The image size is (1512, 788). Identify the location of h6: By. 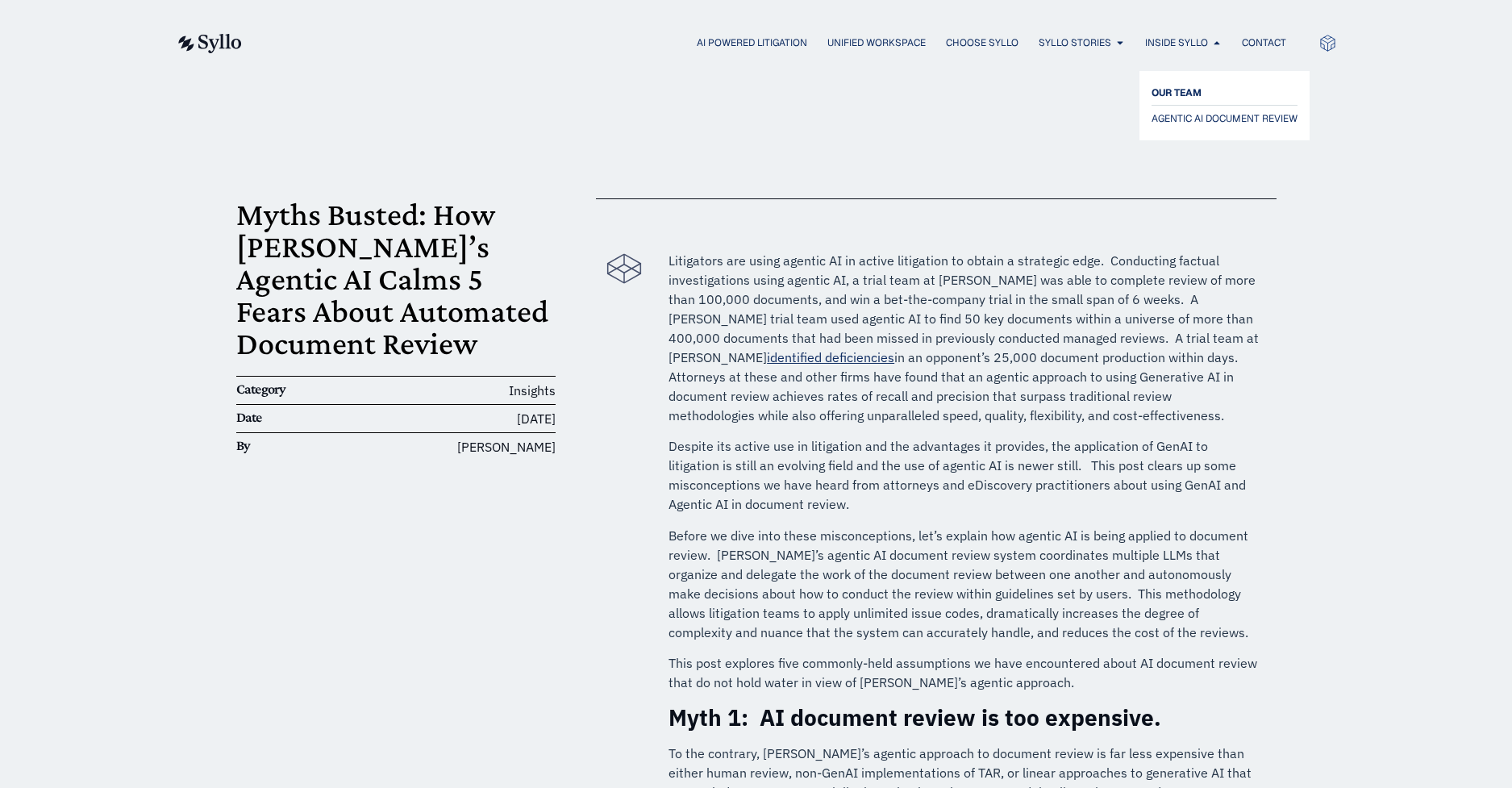
(289, 446).